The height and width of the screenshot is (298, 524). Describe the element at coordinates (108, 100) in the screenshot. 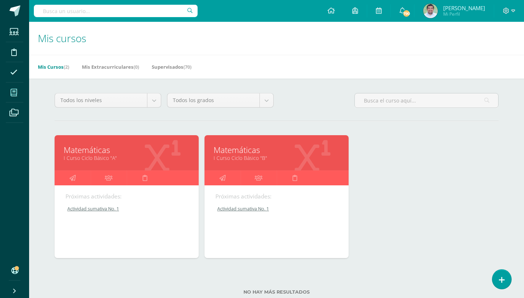

I see `a: Todos los niveles` at that location.